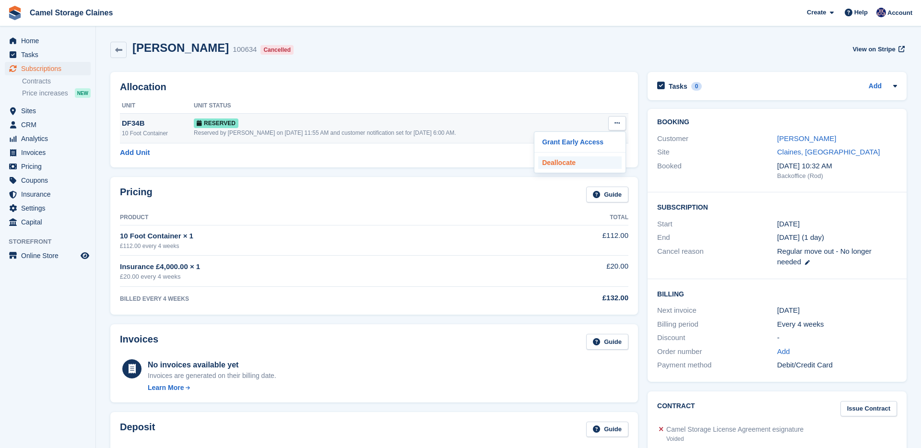  I want to click on div: Site, so click(717, 152).